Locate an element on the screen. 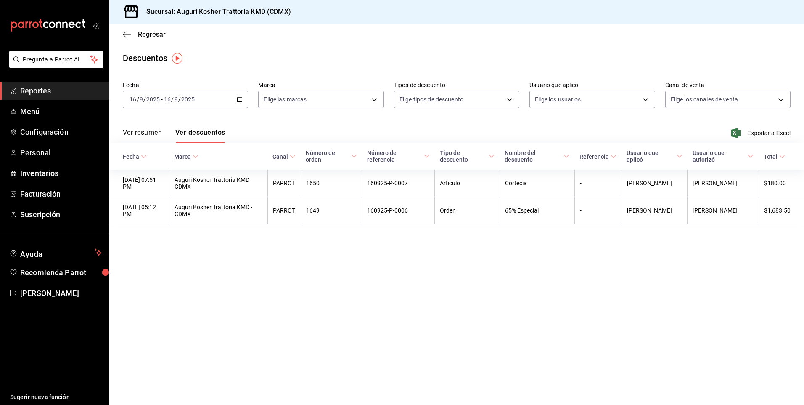  div: Descuentos is located at coordinates (145, 58).